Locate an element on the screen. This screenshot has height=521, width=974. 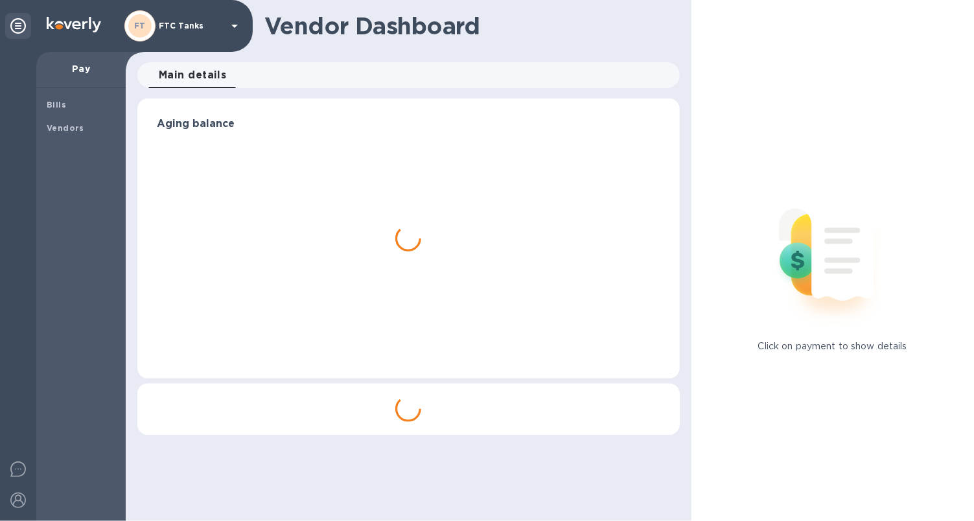
img: Logo is located at coordinates (74, 25).